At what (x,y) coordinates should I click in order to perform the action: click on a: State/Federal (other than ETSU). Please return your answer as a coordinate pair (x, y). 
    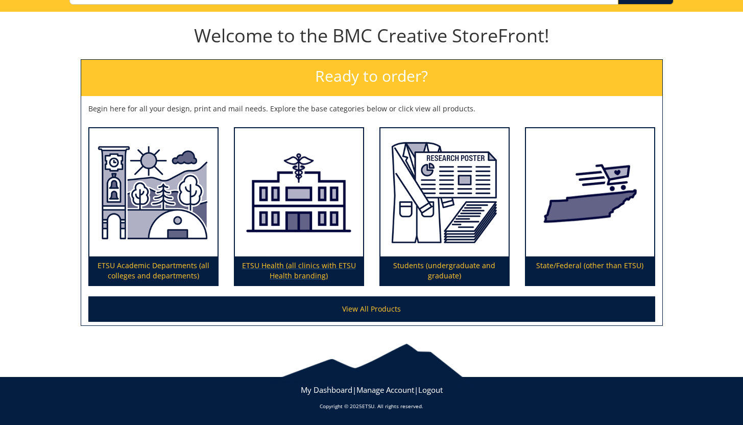
    Looking at the image, I should click on (590, 207).